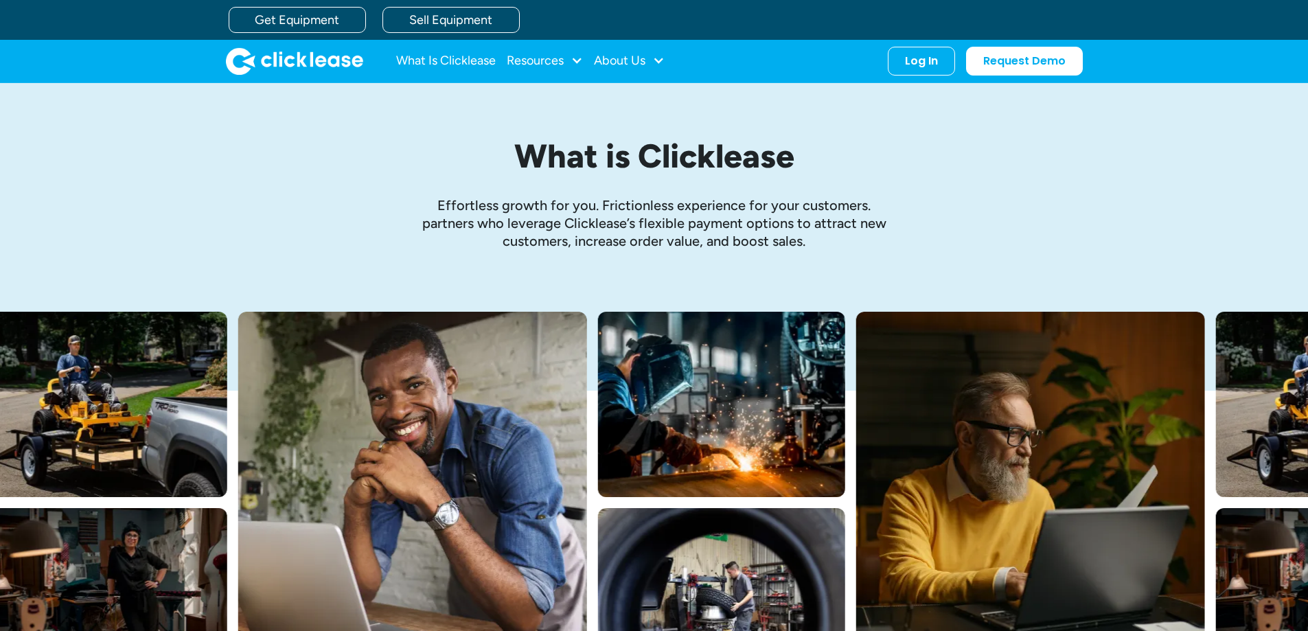 The image size is (1308, 631). What do you see at coordinates (294, 61) in the screenshot?
I see `a: home` at bounding box center [294, 61].